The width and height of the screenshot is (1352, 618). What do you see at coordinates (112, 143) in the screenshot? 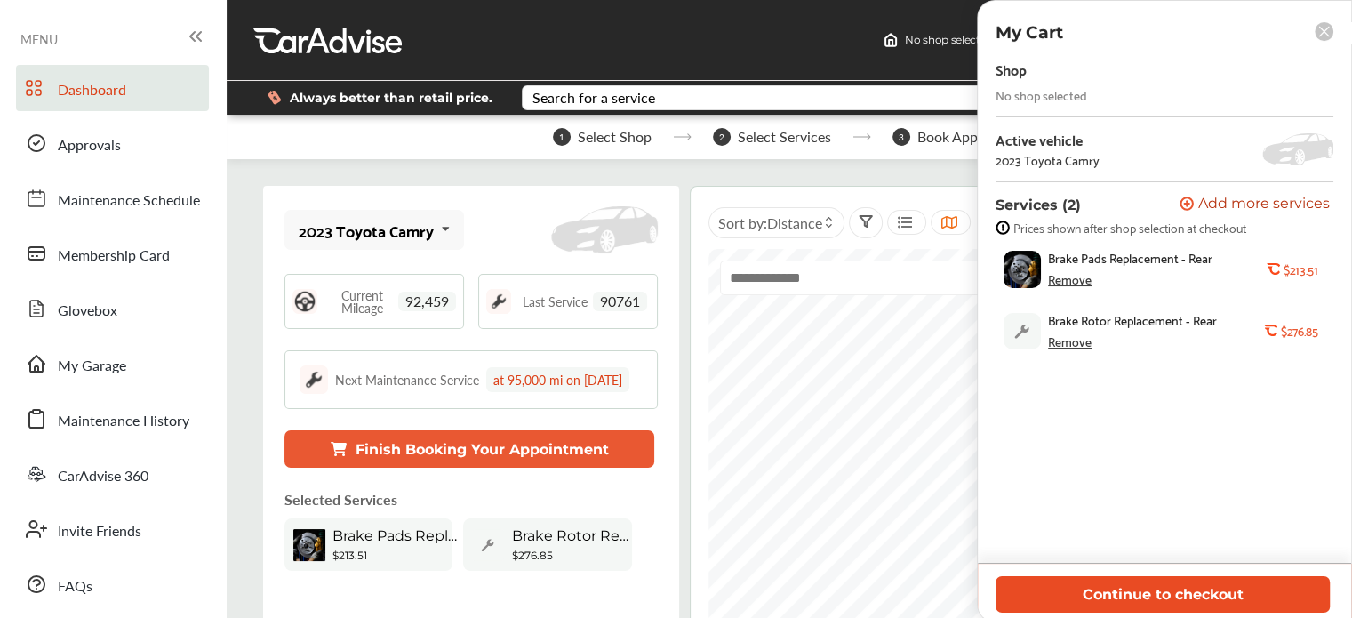
I see `a: Approvals` at bounding box center [112, 143].